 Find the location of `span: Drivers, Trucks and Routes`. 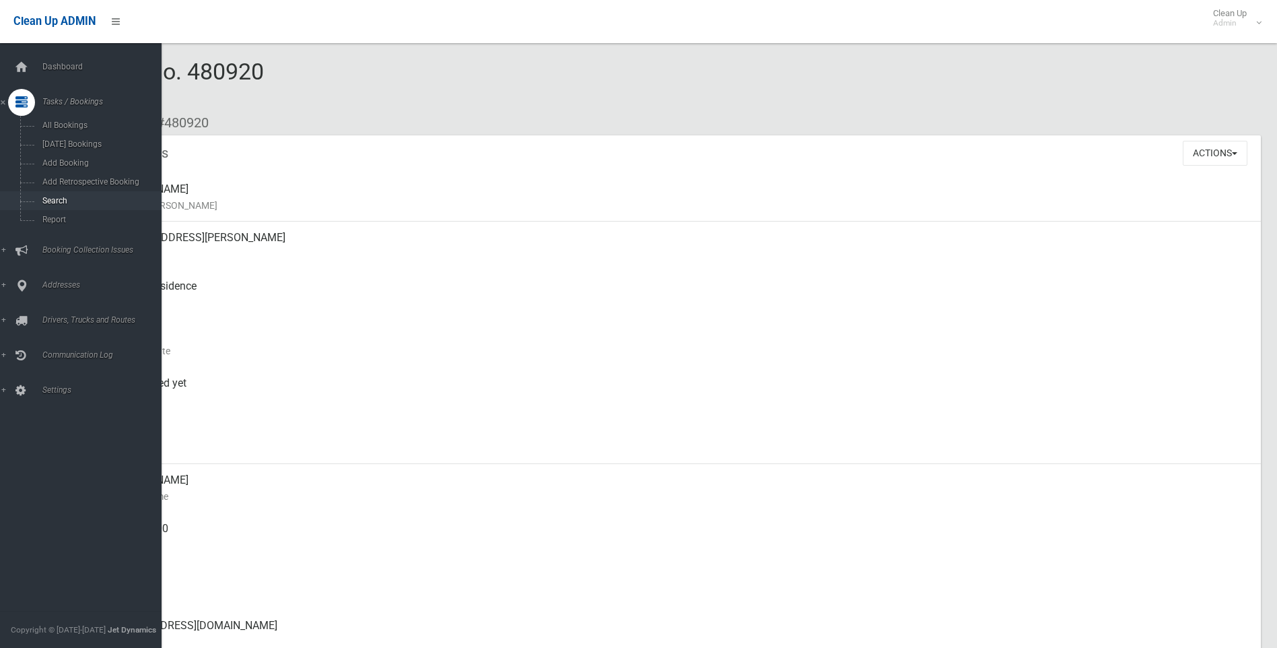

span: Drivers, Trucks and Routes is located at coordinates (105, 320).